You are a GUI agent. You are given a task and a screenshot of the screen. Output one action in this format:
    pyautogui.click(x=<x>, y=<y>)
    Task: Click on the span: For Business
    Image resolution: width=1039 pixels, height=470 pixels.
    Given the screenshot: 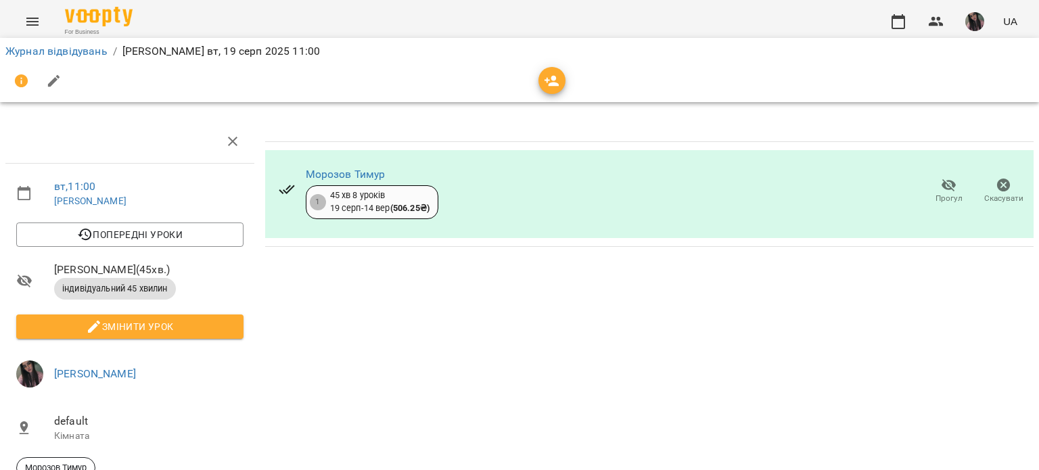 What is the action you would take?
    pyautogui.click(x=99, y=32)
    